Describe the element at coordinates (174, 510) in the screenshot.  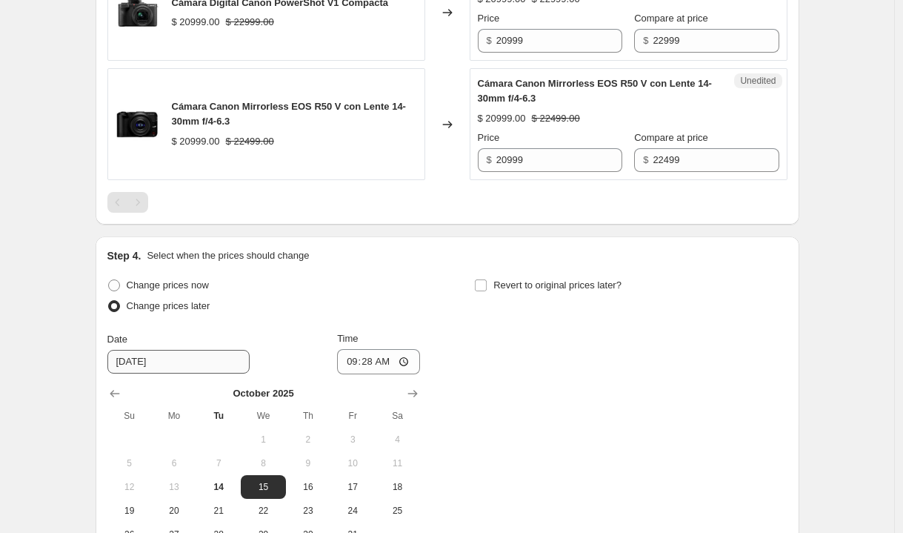
I see `span: 20` at that location.